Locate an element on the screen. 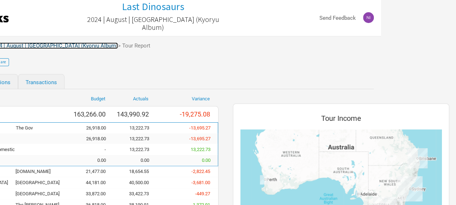 The height and width of the screenshot is (205, 456). a: Transactions is located at coordinates (41, 82).